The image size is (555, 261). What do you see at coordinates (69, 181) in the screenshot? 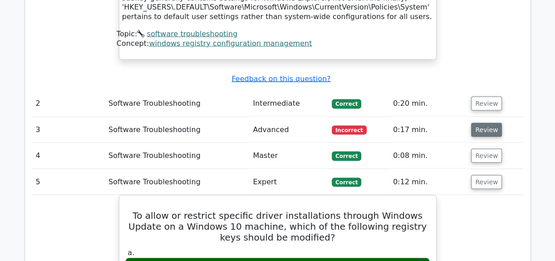
I see `td: 5` at bounding box center [69, 181].